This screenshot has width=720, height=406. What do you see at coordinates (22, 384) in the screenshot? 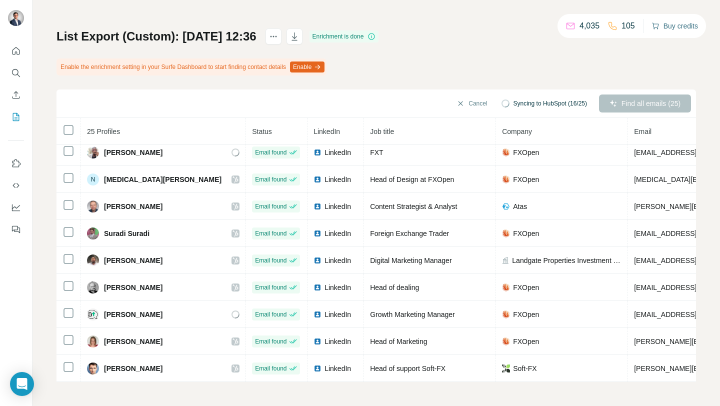
I see `div: Open Intercom Messenger` at bounding box center [22, 384].